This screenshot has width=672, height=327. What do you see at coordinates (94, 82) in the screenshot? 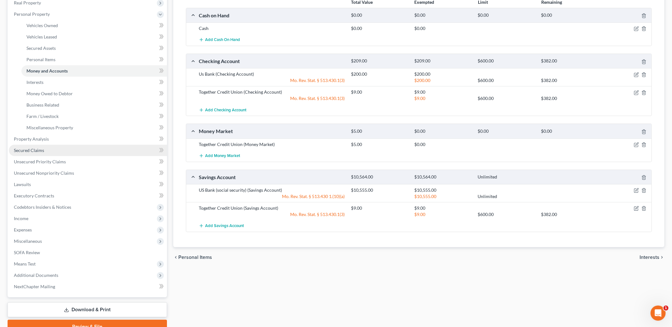
I see `a: Interests` at bounding box center [94, 82].